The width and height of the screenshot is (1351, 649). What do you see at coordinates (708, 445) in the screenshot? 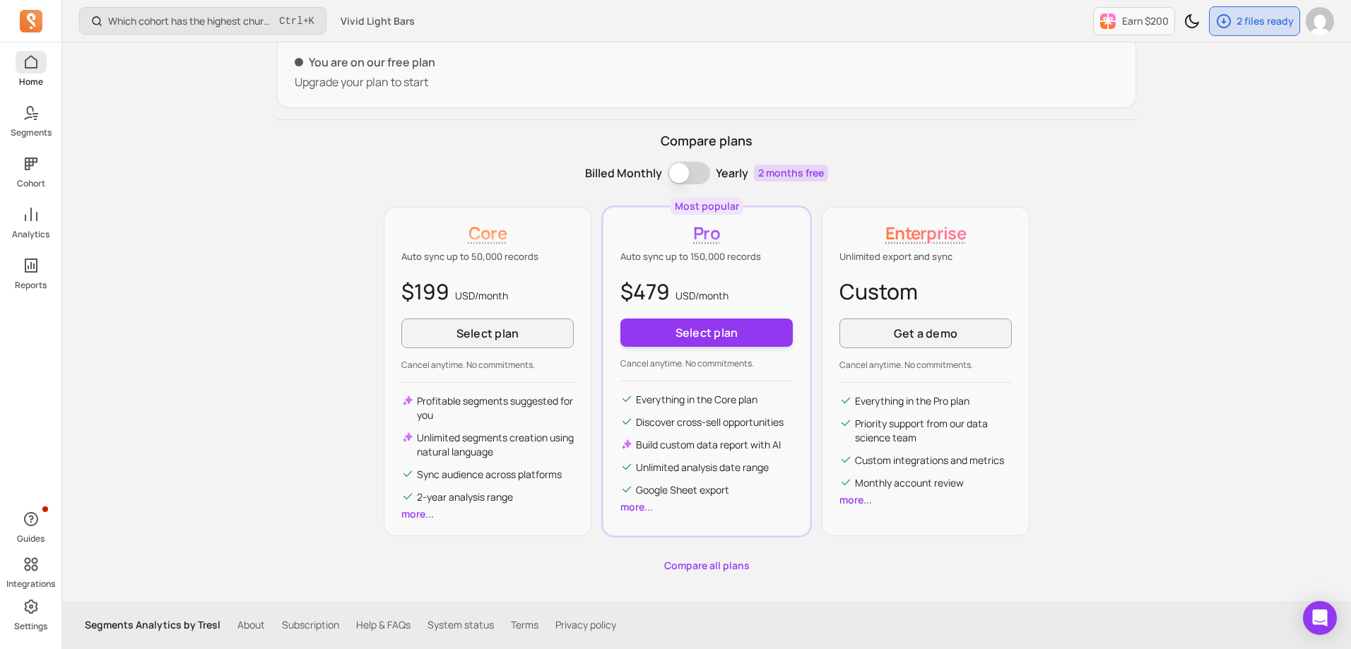
I see `p: Build custom data report with AI` at bounding box center [708, 445].